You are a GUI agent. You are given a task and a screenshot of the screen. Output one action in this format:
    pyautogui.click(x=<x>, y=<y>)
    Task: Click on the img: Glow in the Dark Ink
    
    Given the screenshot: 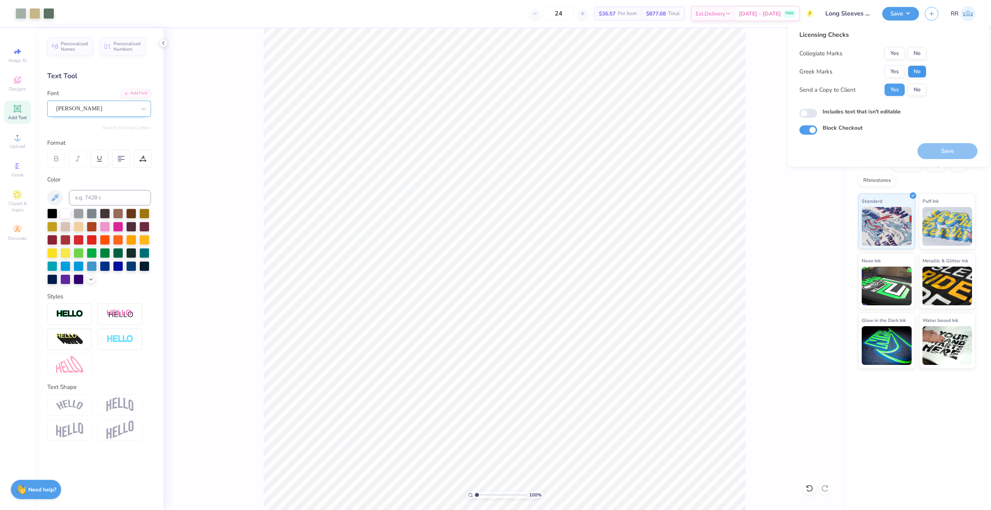 What is the action you would take?
    pyautogui.click(x=887, y=346)
    